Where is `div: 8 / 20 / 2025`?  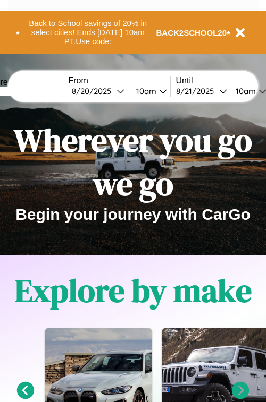 div: 8 / 20 / 2025 is located at coordinates (94, 91).